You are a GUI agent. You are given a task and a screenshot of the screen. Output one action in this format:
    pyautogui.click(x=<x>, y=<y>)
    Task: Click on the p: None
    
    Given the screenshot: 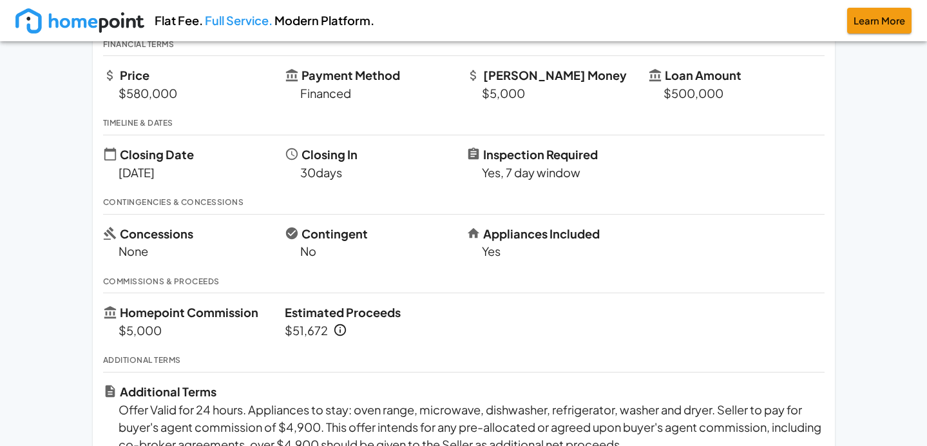 What is the action you would take?
    pyautogui.click(x=199, y=250)
    